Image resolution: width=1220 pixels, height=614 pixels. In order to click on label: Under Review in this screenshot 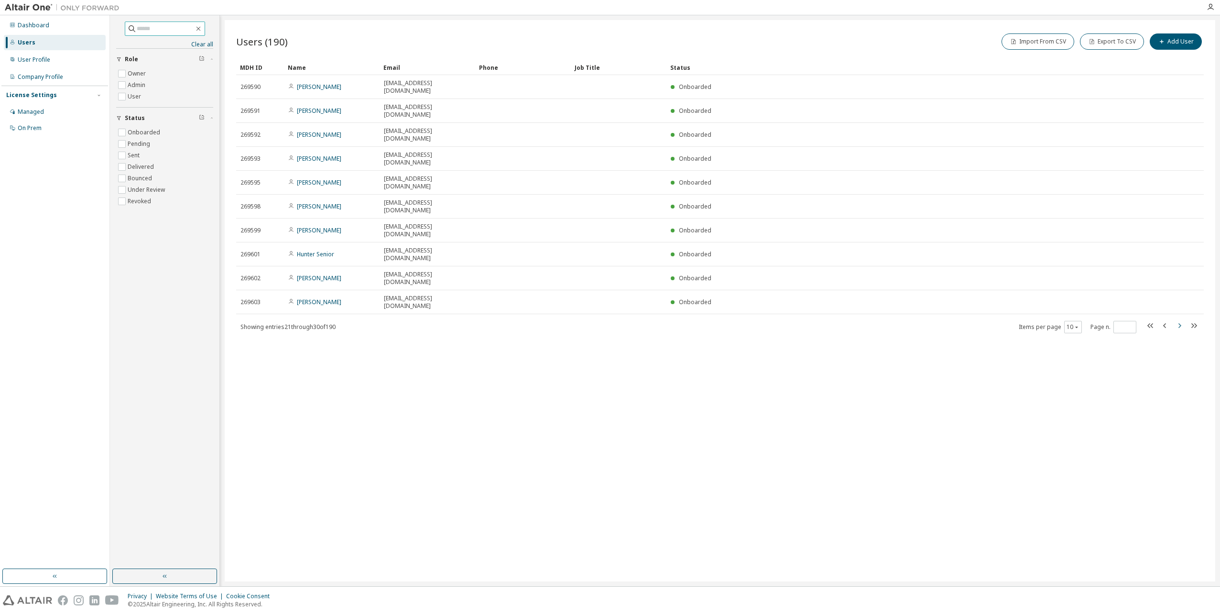, I will do `click(147, 190)`.